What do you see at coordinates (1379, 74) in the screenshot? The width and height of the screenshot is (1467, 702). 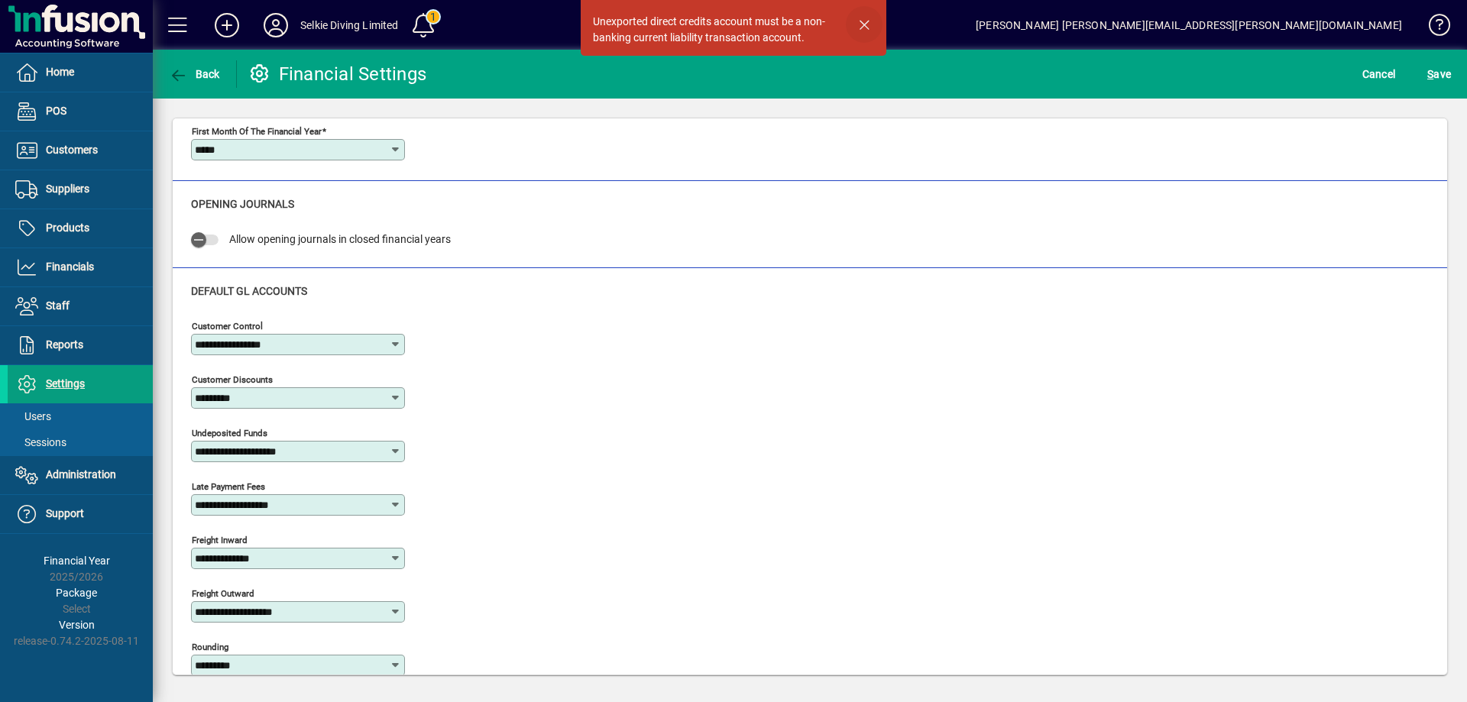 I see `button: Cancel` at bounding box center [1379, 74].